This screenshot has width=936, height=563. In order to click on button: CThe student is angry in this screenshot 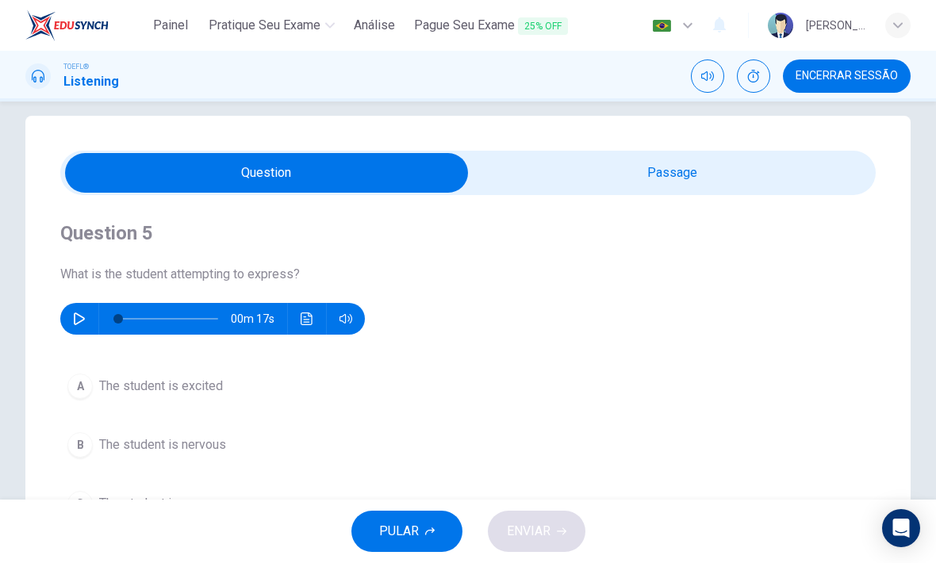, I will do `click(468, 504)`.